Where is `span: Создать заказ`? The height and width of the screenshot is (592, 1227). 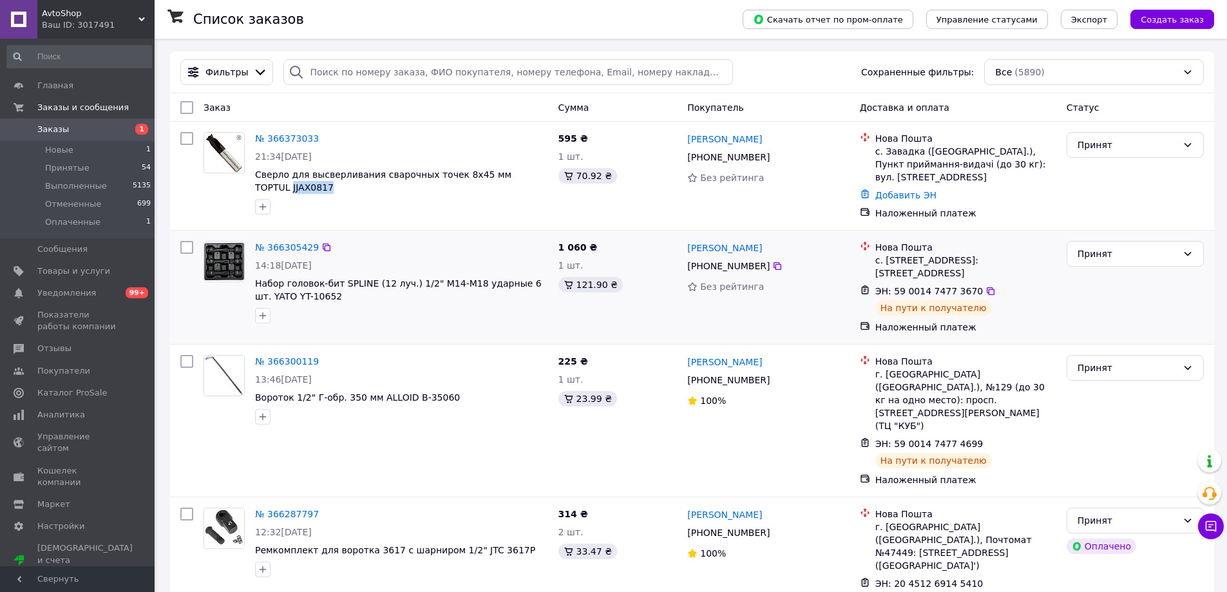 span: Создать заказ is located at coordinates (1173, 19).